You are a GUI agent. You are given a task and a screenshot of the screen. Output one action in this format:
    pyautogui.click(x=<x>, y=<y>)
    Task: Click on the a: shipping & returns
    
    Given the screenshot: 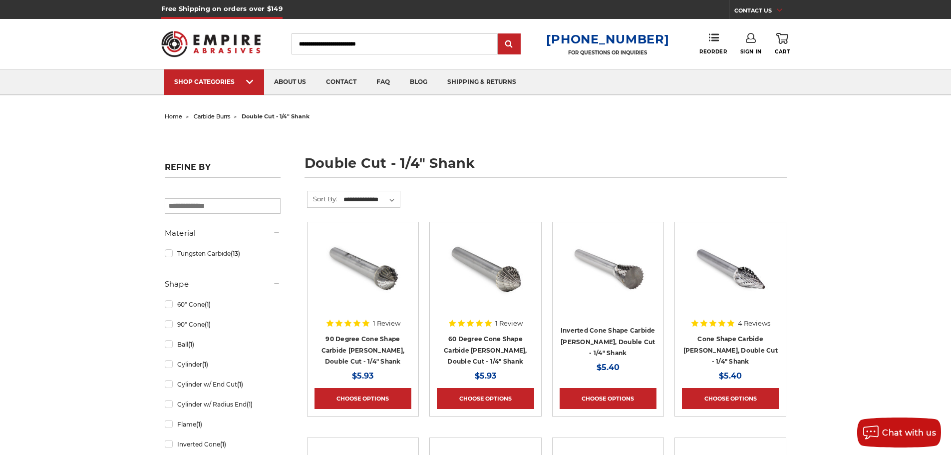 What is the action you would take?
    pyautogui.click(x=482, y=82)
    